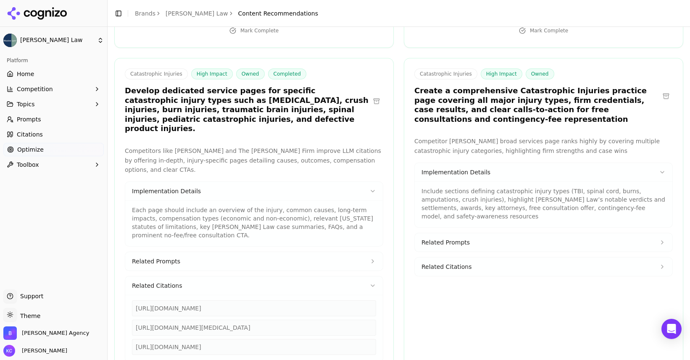 This screenshot has width=690, height=360. What do you see at coordinates (55, 333) in the screenshot?
I see `span: Bob Agency` at bounding box center [55, 333].